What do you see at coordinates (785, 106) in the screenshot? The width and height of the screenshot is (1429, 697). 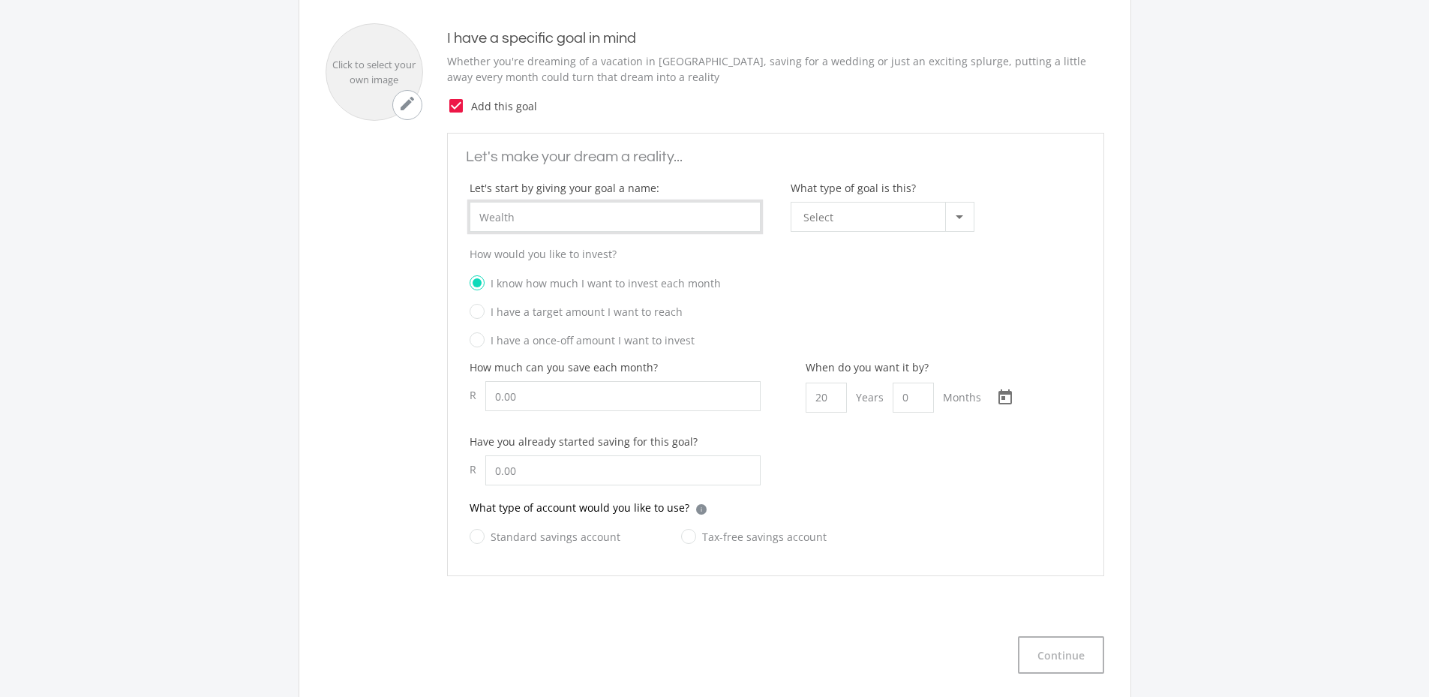 I see `span: Add this goal` at bounding box center [785, 106].